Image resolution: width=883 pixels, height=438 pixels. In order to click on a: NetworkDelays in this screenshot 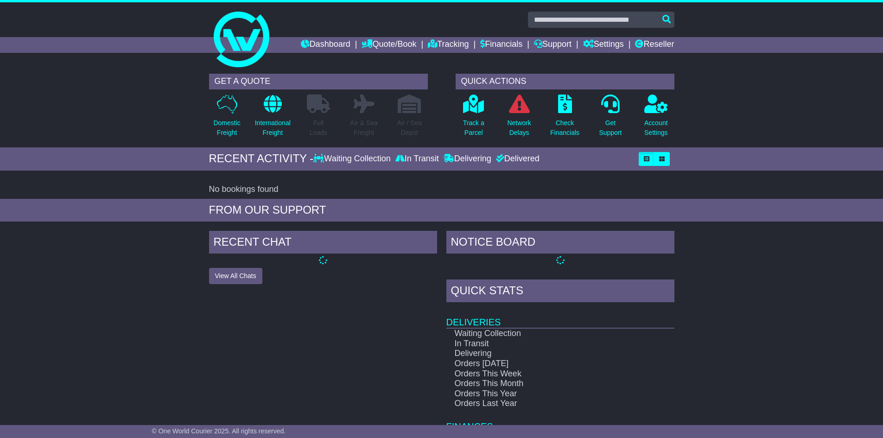, I will do `click(519, 118)`.